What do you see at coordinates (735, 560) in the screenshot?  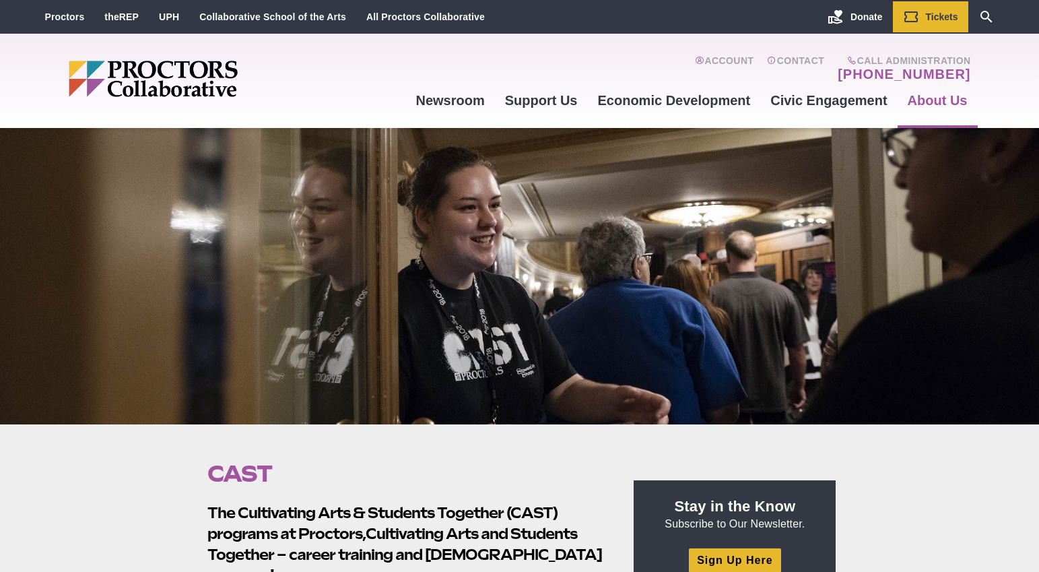 I see `a: Sign Up Here` at bounding box center [735, 560].